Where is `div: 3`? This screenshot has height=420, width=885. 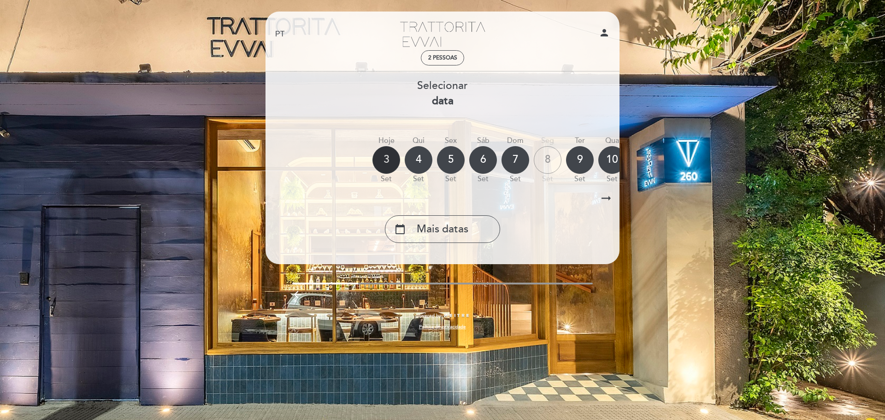
div: 3 is located at coordinates (386, 160).